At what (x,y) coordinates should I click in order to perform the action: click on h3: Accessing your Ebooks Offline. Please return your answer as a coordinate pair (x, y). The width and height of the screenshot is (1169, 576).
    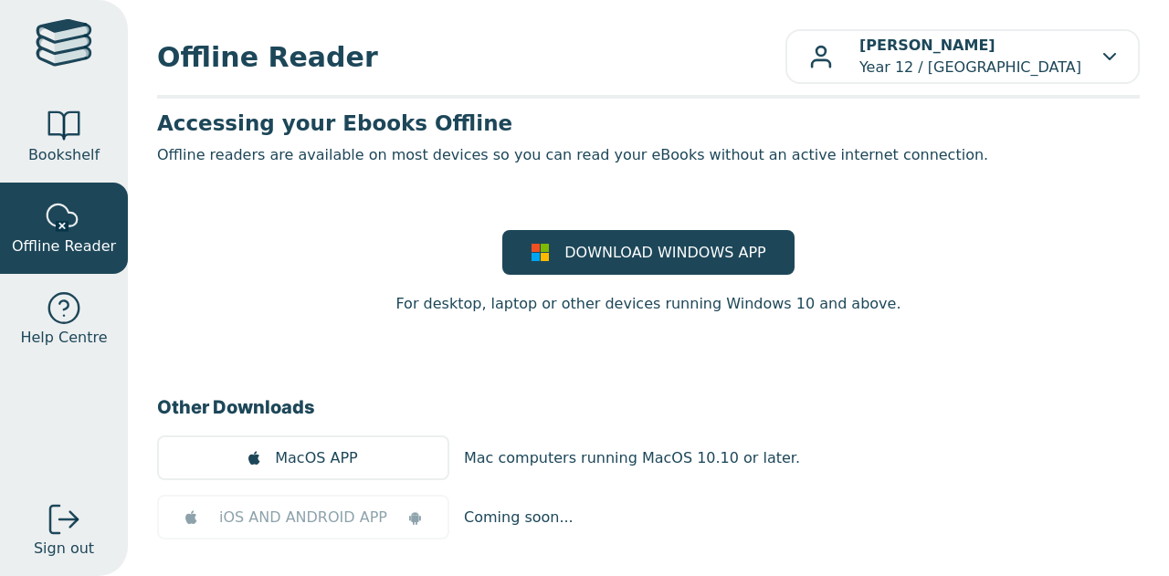
    Looking at the image, I should click on (649, 123).